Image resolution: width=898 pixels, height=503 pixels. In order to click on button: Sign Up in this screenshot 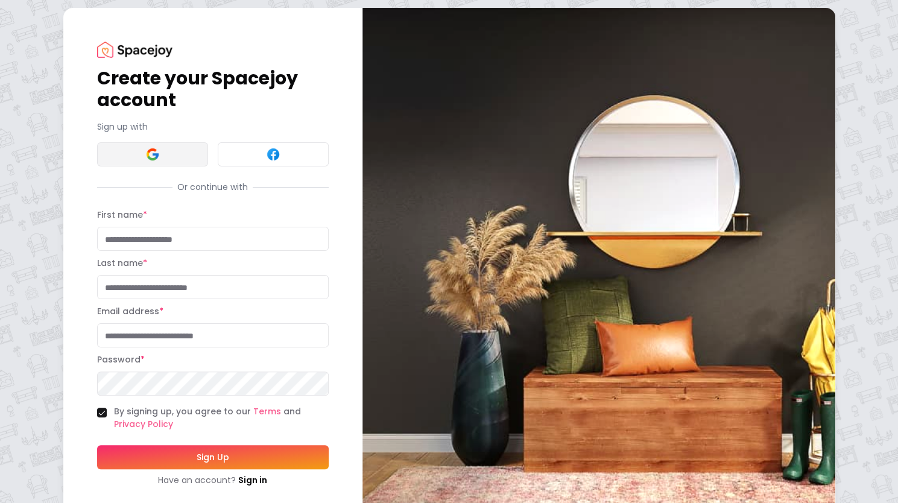, I will do `click(213, 457)`.